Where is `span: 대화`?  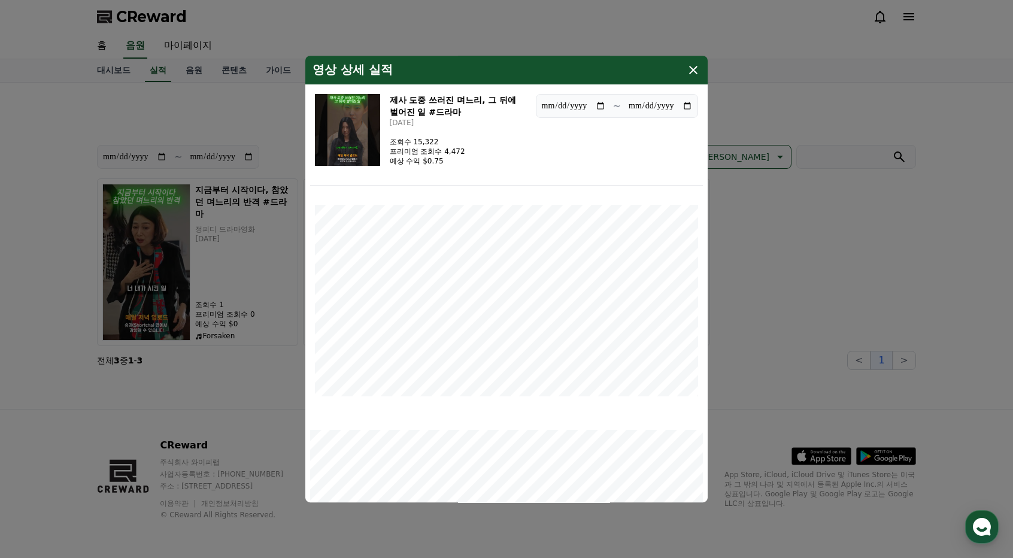 span: 대화 is located at coordinates (117, 403).